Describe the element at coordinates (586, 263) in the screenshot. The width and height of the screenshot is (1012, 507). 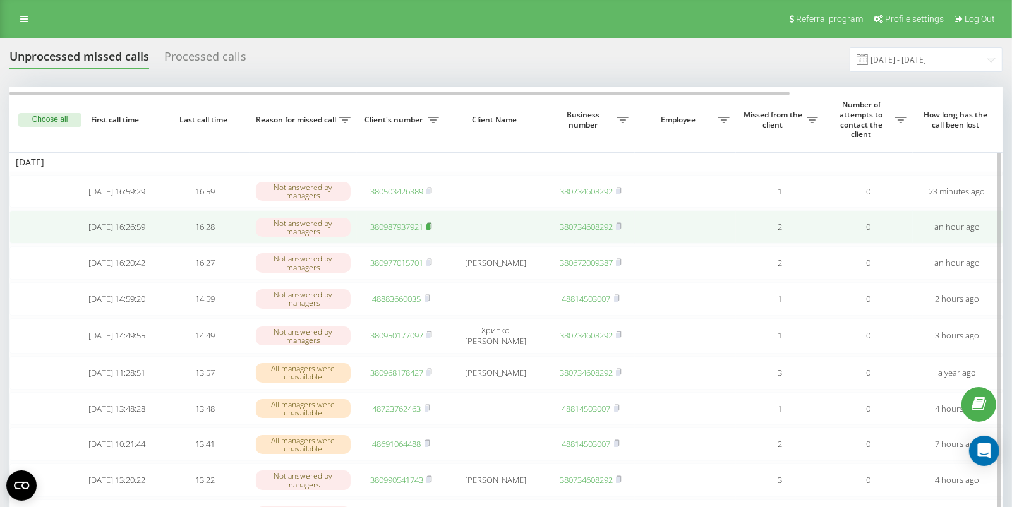
I see `a: 380672009387` at that location.